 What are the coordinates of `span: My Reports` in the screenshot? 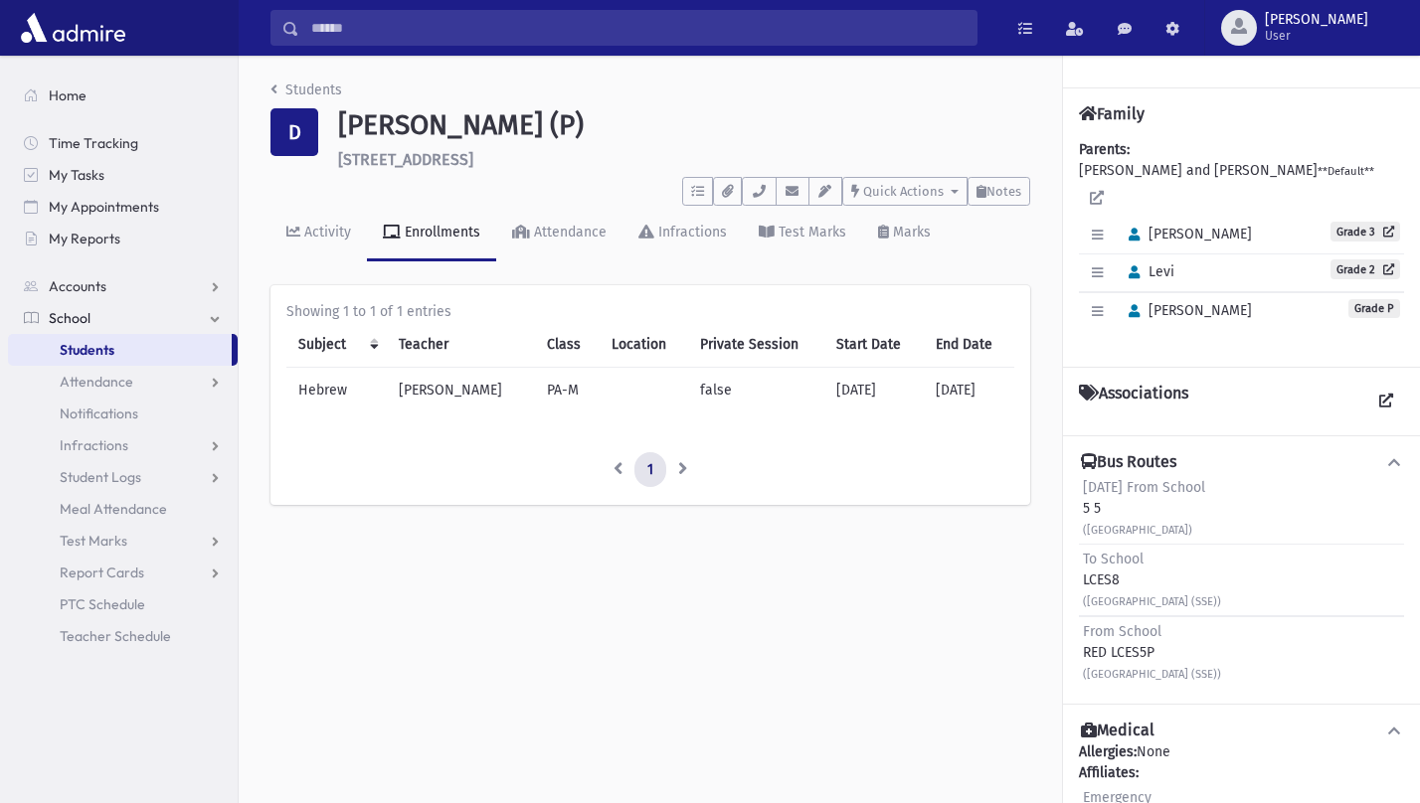 It's located at (85, 239).